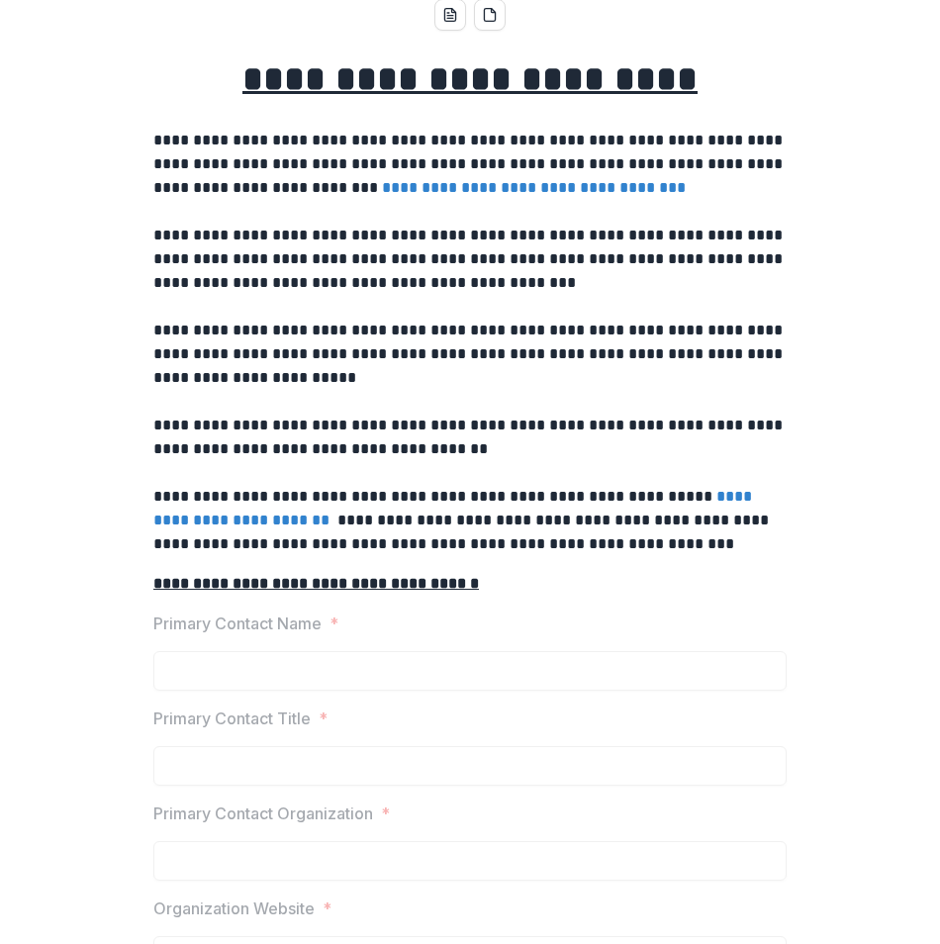 This screenshot has width=940, height=944. Describe the element at coordinates (263, 813) in the screenshot. I see `p: Primary Contact Organization` at that location.